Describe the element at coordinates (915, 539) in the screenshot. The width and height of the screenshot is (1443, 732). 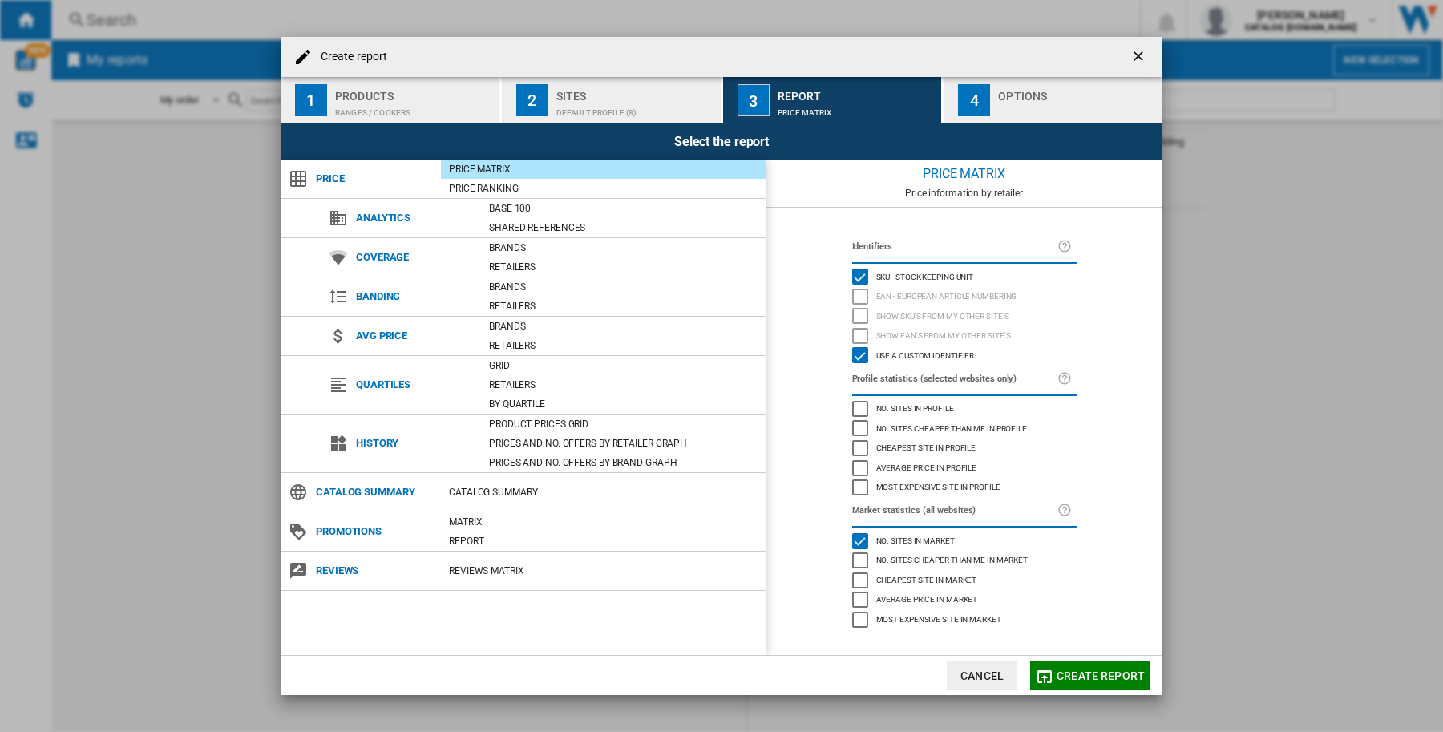
I see `span: No. sites in market` at that location.